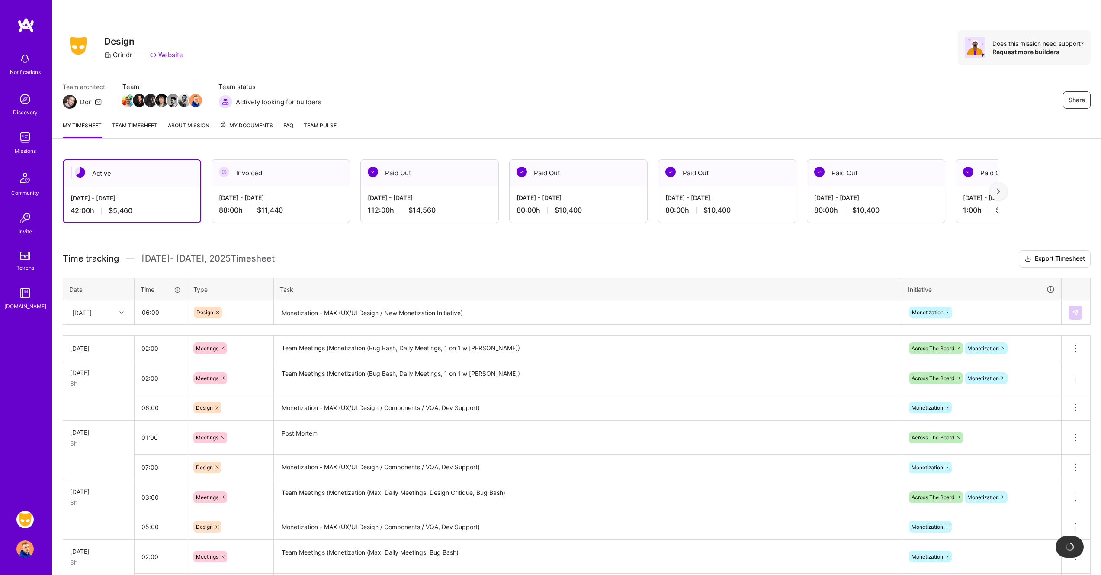 The height and width of the screenshot is (575, 1101). What do you see at coordinates (161, 289) in the screenshot?
I see `div: Time` at bounding box center [161, 289].